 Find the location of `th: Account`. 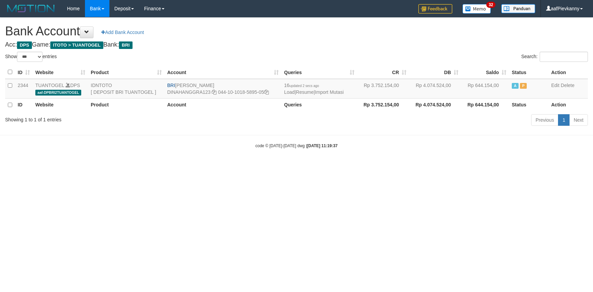

th: Account is located at coordinates (223, 105).